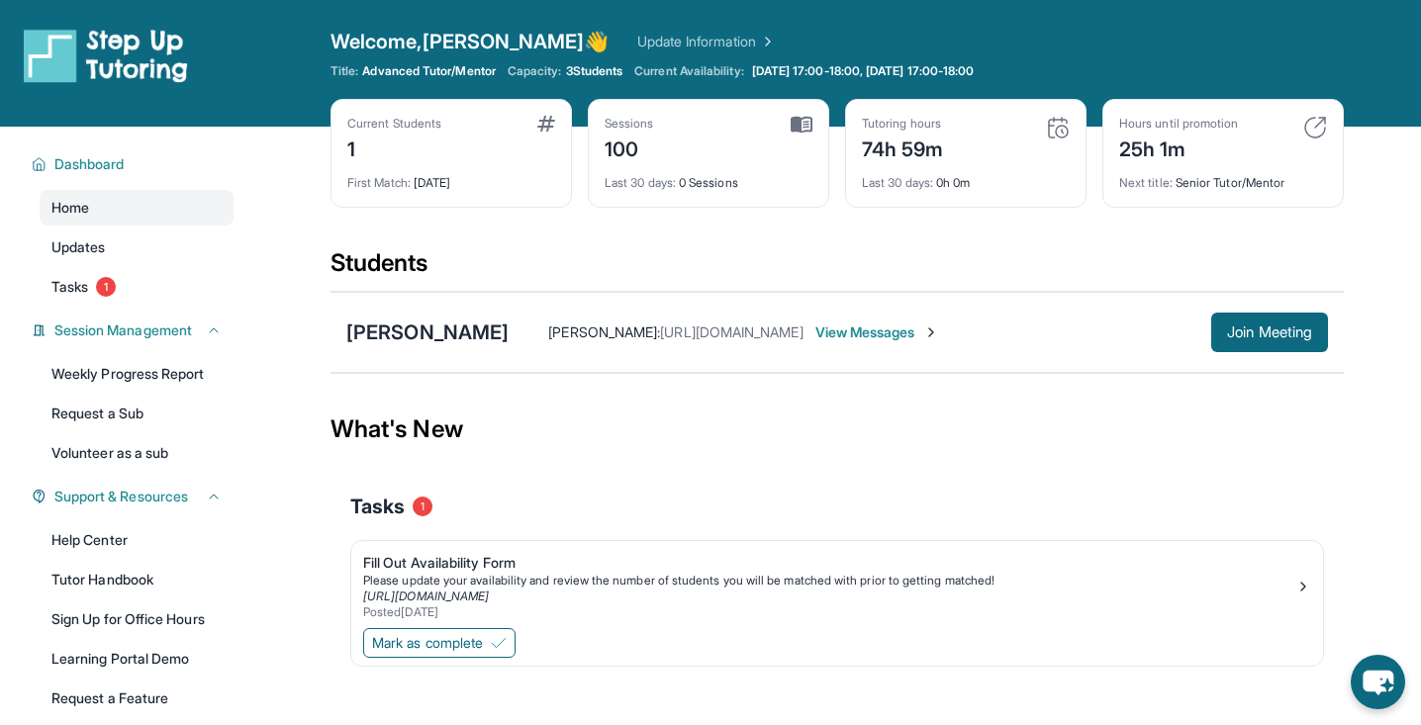 Image resolution: width=1421 pixels, height=725 pixels. I want to click on div: 100, so click(629, 147).